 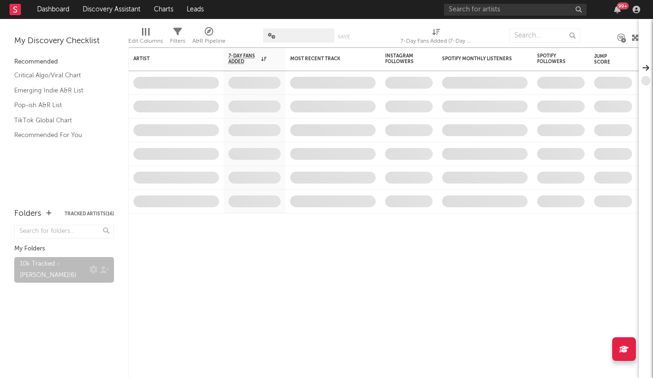 What do you see at coordinates (59, 105) in the screenshot?
I see `a: Pop-ish A&R List` at bounding box center [59, 105].